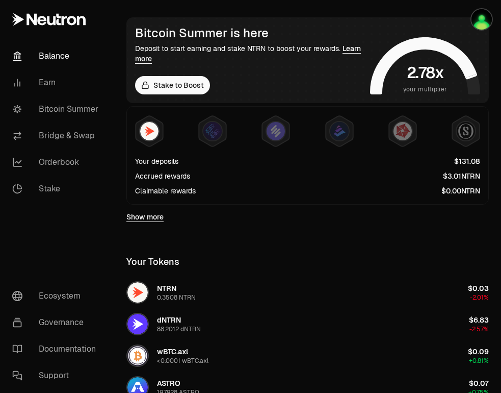 Image resolution: width=501 pixels, height=393 pixels. What do you see at coordinates (165, 191) in the screenshot?
I see `div: Claimable rewards` at bounding box center [165, 191].